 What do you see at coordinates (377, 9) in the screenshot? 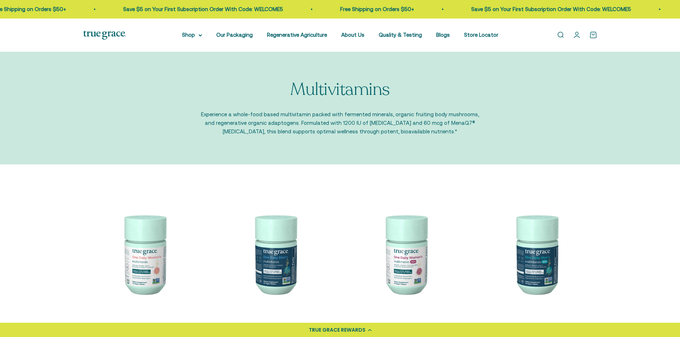
I see `a: Free Shipping on Orders $50+` at bounding box center [377, 9].